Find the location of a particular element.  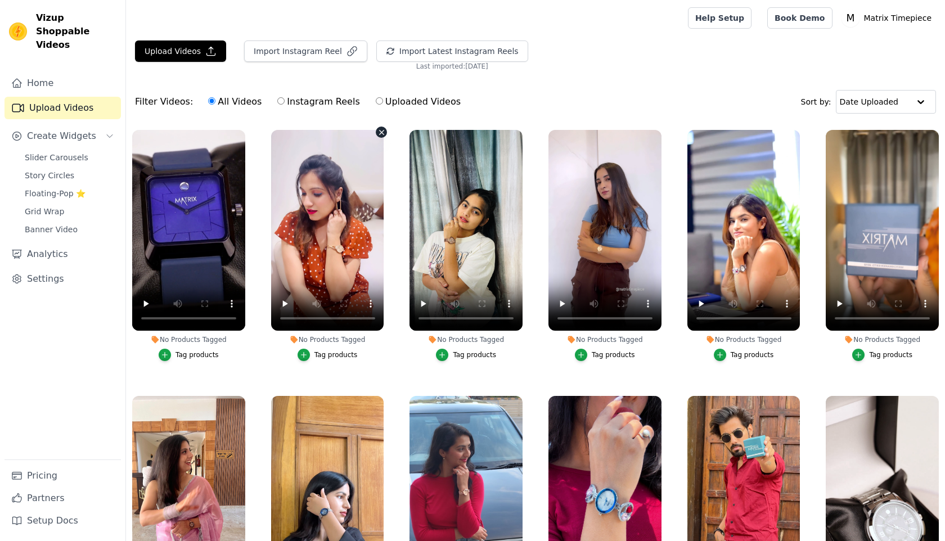

label: Uploaded Videos is located at coordinates (418, 102).